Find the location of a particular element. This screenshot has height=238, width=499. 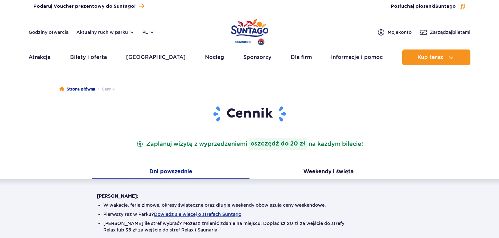

button: Dni powszednie is located at coordinates (171, 172).